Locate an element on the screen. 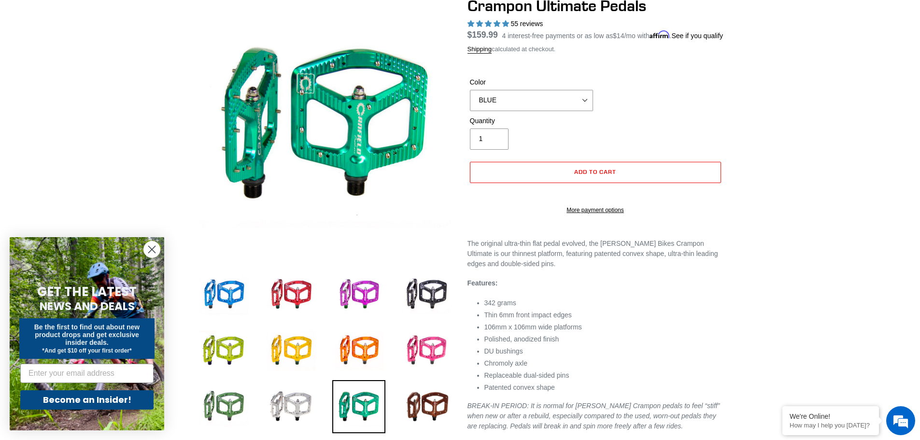 This screenshot has width=920, height=440. span: Patented convex shape is located at coordinates (519, 387).